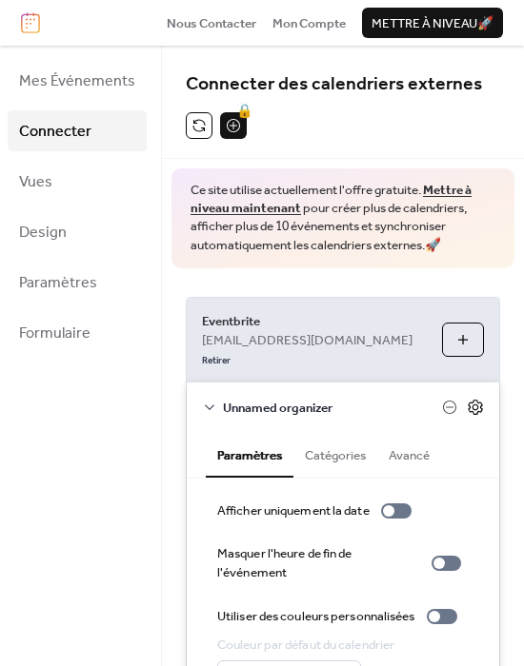 The height and width of the screenshot is (666, 524). Describe the element at coordinates (54, 333) in the screenshot. I see `span: Formulaire` at that location.